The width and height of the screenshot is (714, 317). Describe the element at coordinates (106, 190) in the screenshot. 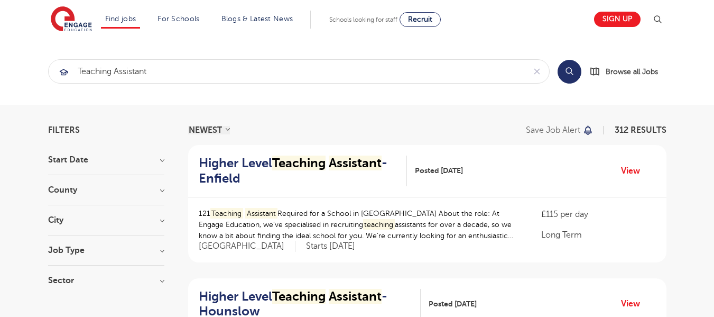

I see `h3: County` at that location.